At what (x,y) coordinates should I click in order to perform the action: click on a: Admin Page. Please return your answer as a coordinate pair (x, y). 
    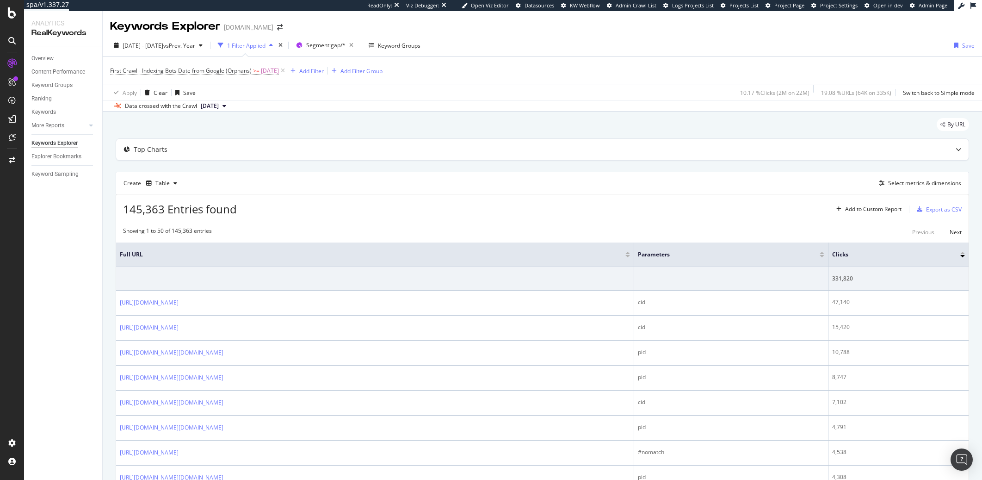
    Looking at the image, I should click on (928, 6).